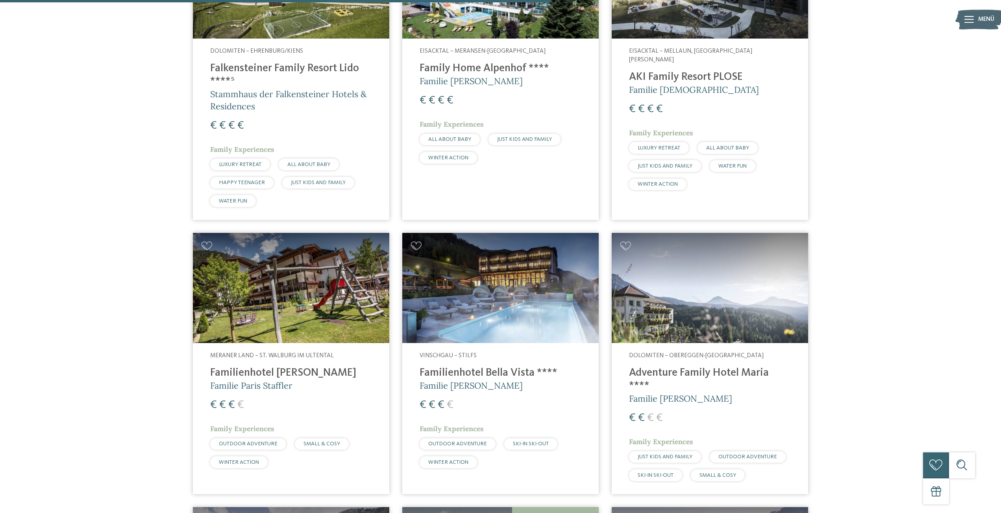 This screenshot has width=1001, height=513. What do you see at coordinates (257, 51) in the screenshot?
I see `span: Dolomiten – Ehrenburg/Kiens` at bounding box center [257, 51].